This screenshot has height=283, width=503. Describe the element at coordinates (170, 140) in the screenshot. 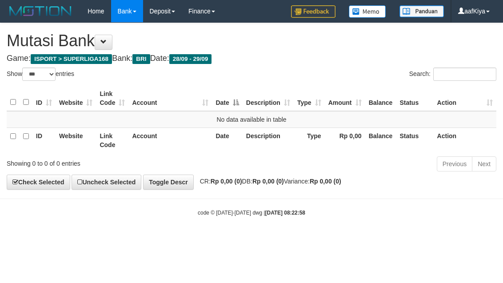

I see `th: Account` at that location.